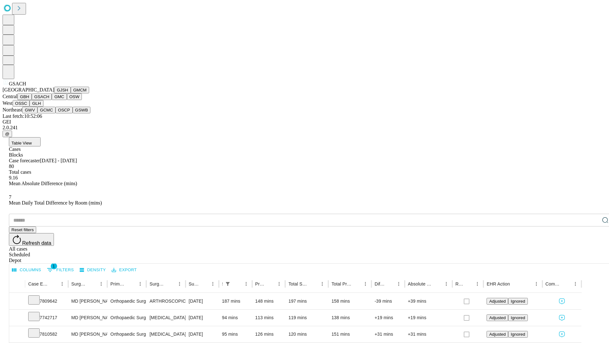  I want to click on span: Reset filters, so click(23, 229).